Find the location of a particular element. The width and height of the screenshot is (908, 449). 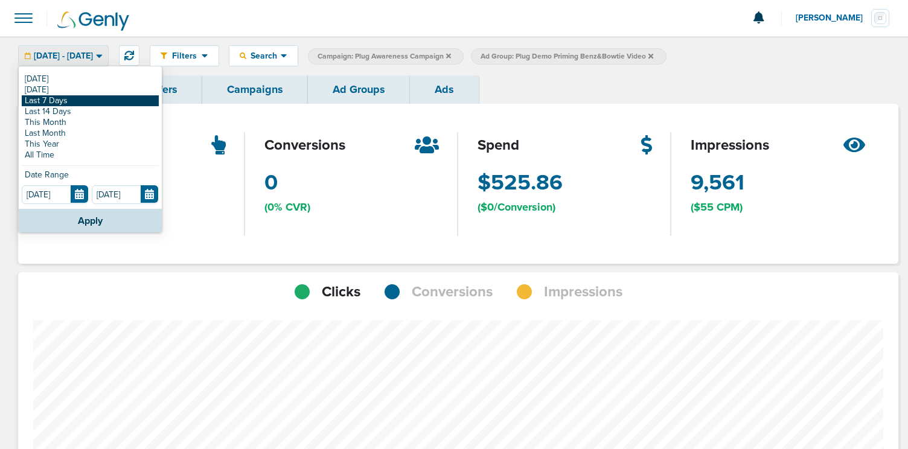

span: 0 is located at coordinates (271, 183).